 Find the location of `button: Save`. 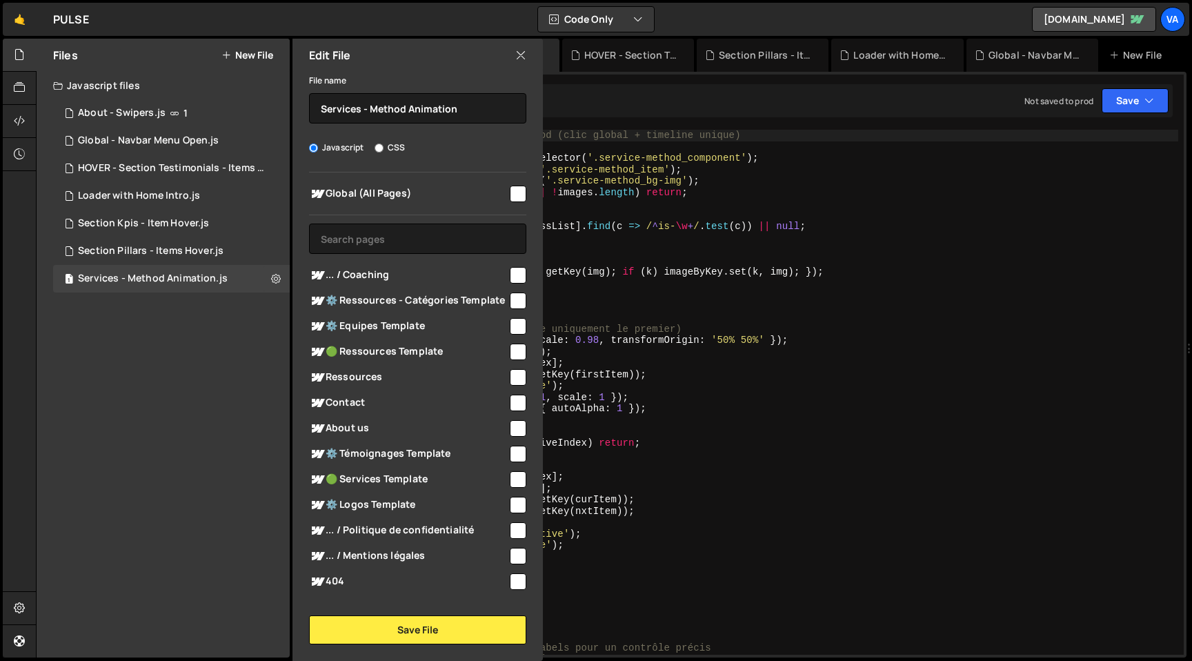

button: Save is located at coordinates (1135, 101).